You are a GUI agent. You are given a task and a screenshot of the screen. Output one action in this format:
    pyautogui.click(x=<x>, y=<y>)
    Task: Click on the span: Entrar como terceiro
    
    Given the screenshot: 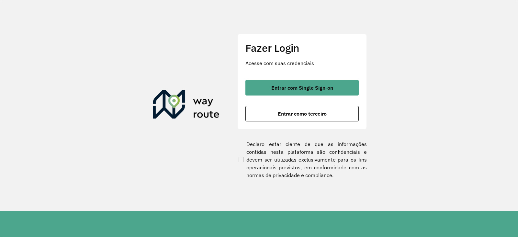 What is the action you would take?
    pyautogui.click(x=302, y=114)
    